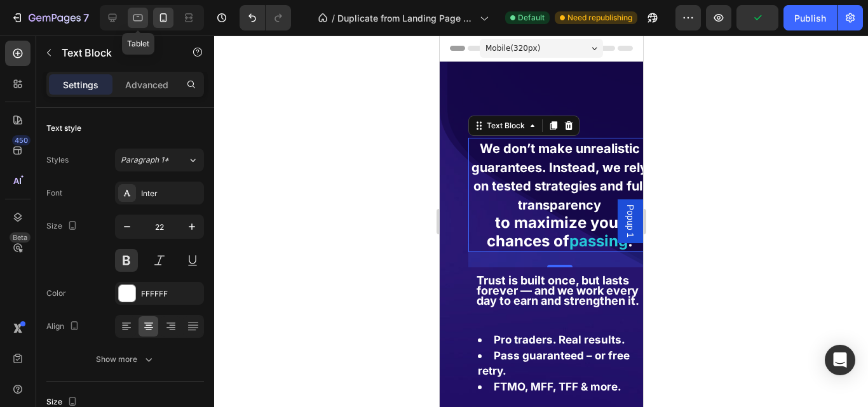 The width and height of the screenshot is (868, 407). Describe the element at coordinates (118, 351) in the screenshot. I see `strong: FTMO, MFF, TFF & more.` at that location.